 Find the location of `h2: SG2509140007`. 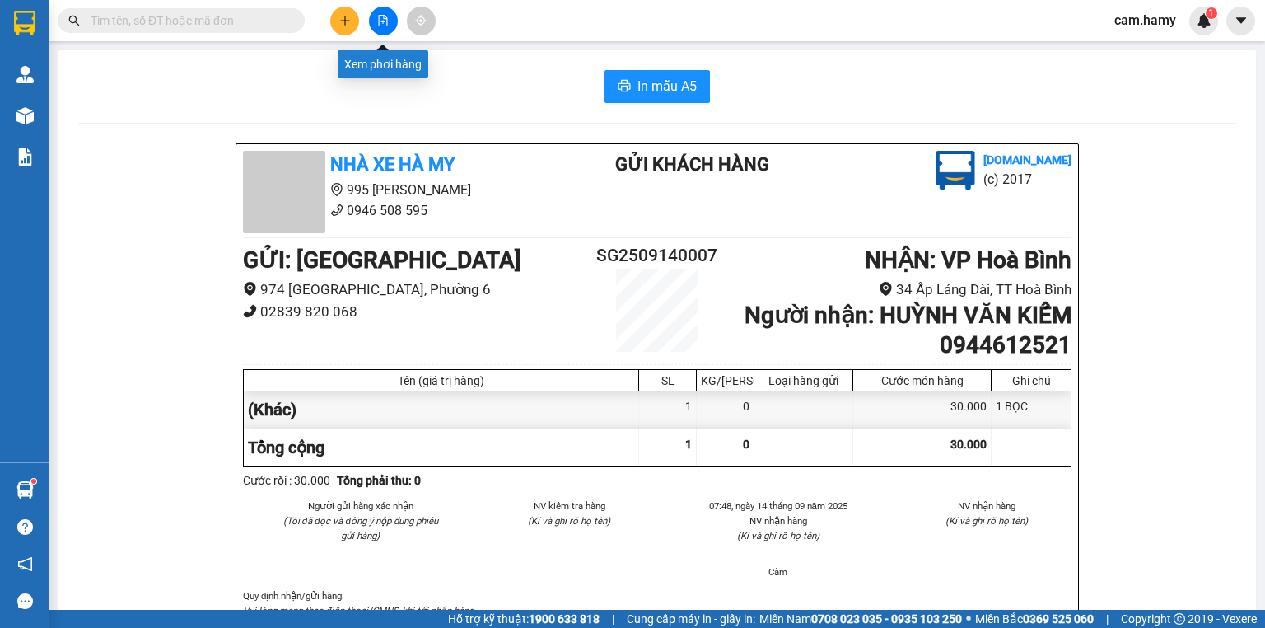

h2: SG2509140007 is located at coordinates (657, 255).